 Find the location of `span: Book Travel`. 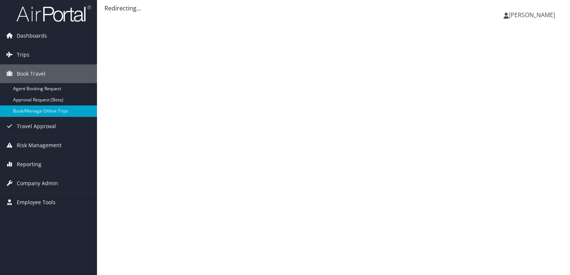

span: Book Travel is located at coordinates (31, 74).